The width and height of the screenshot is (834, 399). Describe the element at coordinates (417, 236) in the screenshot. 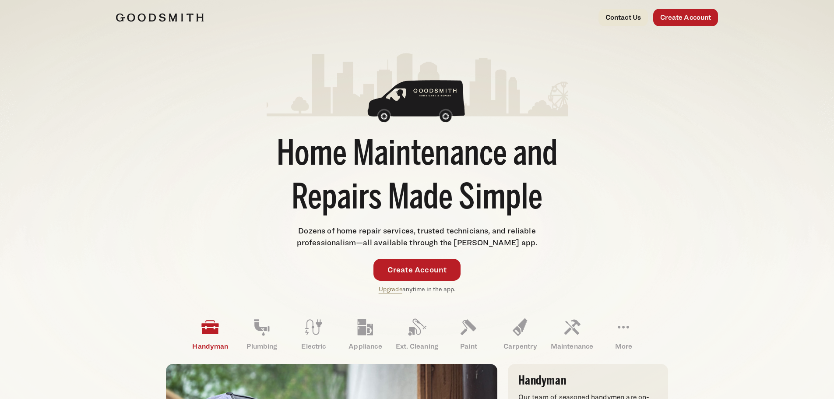

I see `span: Dozens of home repair services, trusted technicians, and reliable professionalism—all available t...` at that location.